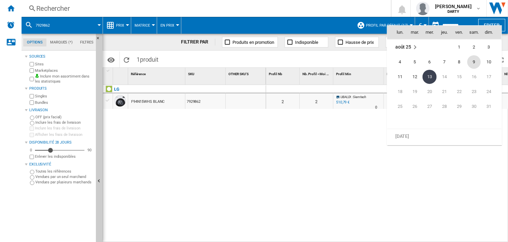 The width and height of the screenshot is (508, 242). What do you see at coordinates (430, 77) in the screenshot?
I see `td: Wednesday August 13 2025` at bounding box center [430, 77].